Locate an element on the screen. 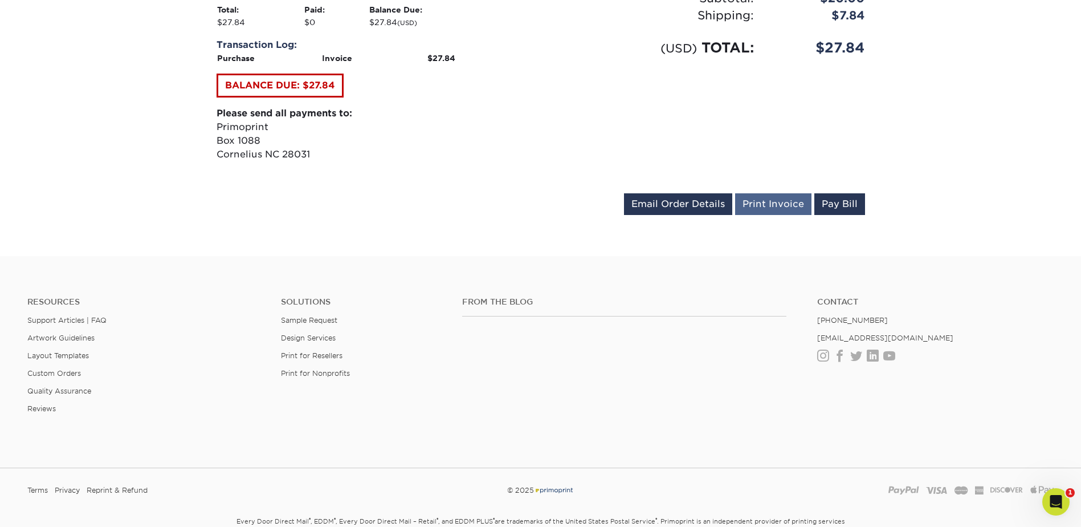 The image size is (1081, 527). h4: Contact is located at coordinates (935, 302).